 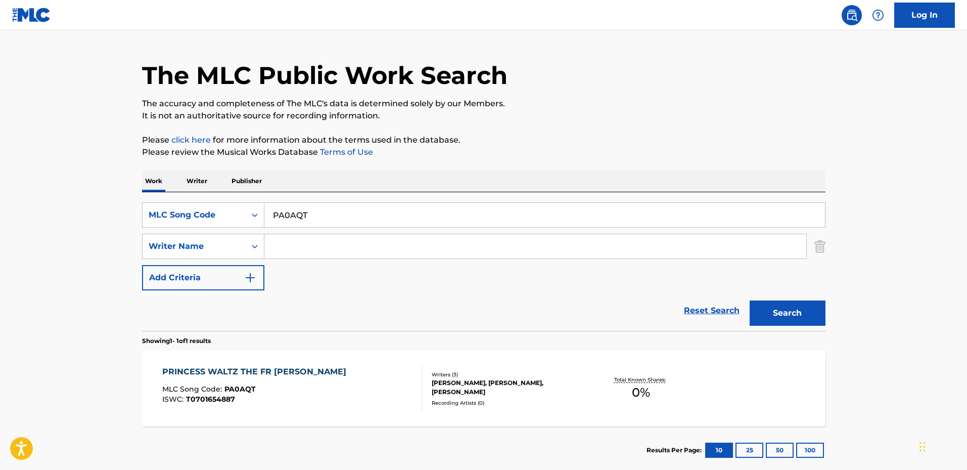 I want to click on img: Delete Criterion, so click(x=820, y=246).